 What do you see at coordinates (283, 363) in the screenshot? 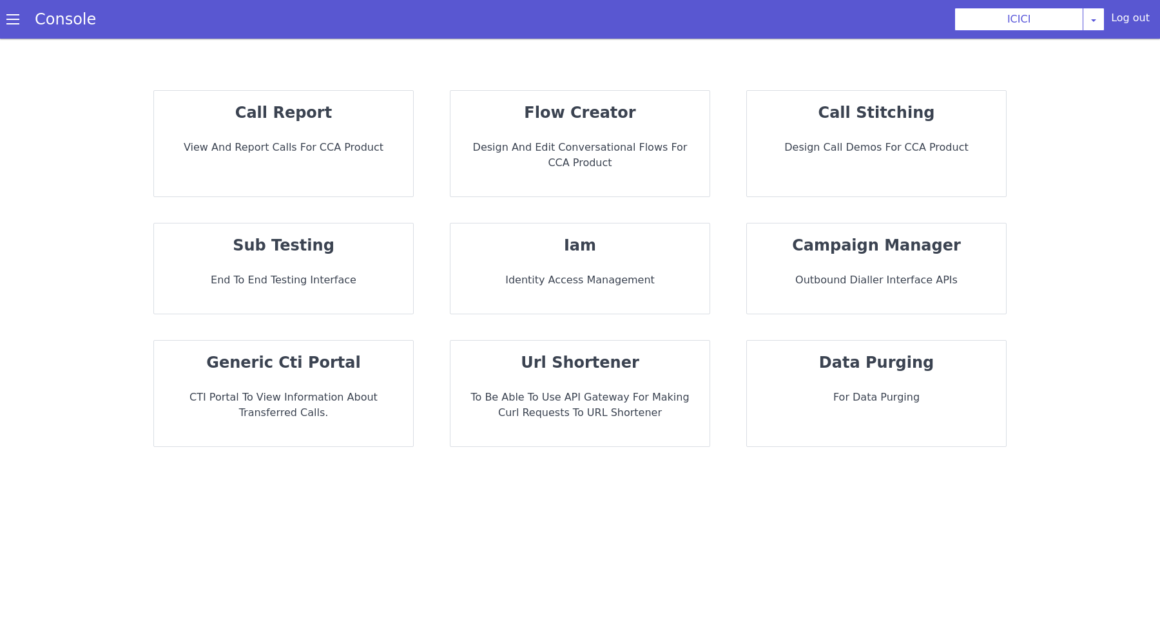
I see `strong: generic cti portal` at bounding box center [283, 363].